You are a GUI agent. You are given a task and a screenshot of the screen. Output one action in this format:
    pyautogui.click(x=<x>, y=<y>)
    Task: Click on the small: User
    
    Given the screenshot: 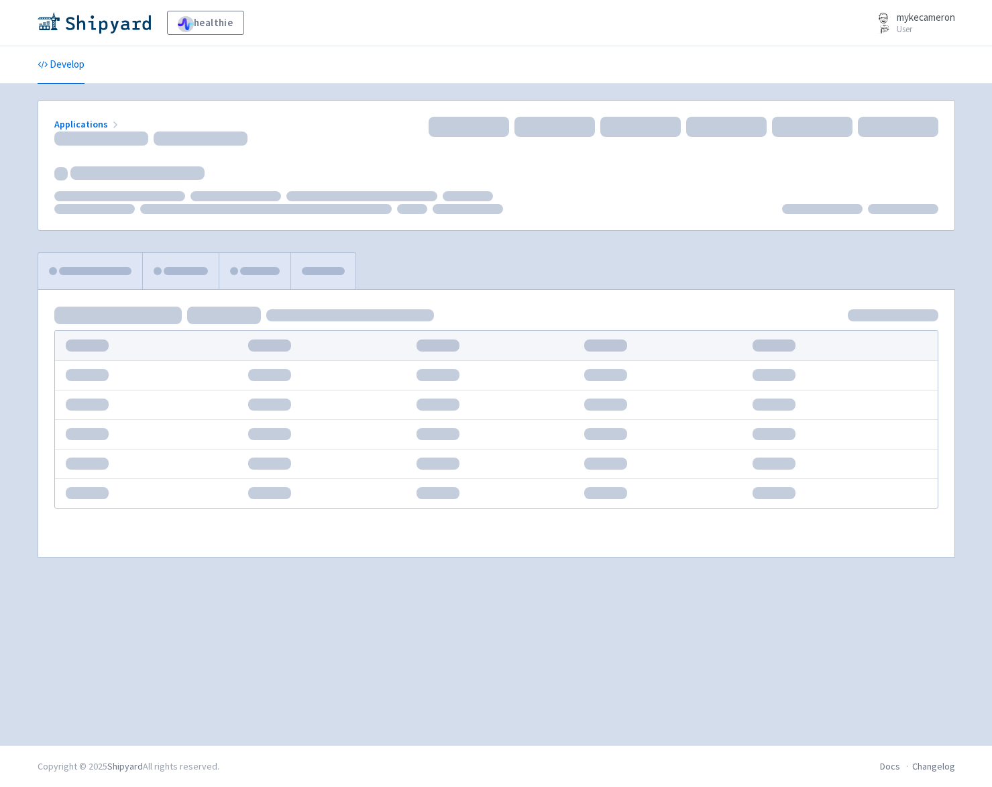 What is the action you would take?
    pyautogui.click(x=926, y=29)
    